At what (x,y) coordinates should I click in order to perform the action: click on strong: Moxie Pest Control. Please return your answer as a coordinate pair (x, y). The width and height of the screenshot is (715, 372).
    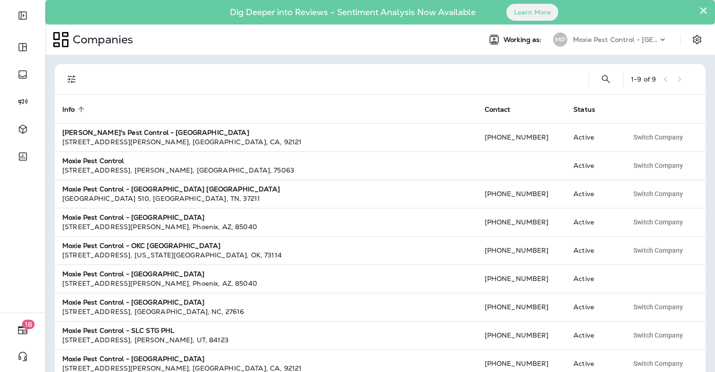
    Looking at the image, I should click on (93, 161).